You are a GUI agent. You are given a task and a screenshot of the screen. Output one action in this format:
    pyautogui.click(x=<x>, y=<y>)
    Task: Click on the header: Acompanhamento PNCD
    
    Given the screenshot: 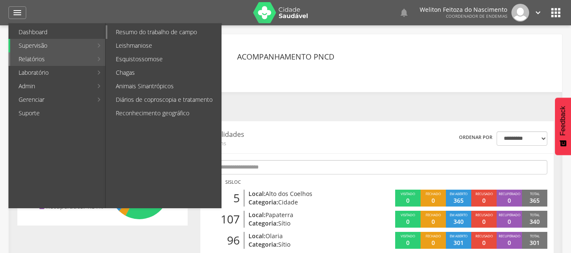 What is the action you would take?
    pyautogui.click(x=286, y=57)
    